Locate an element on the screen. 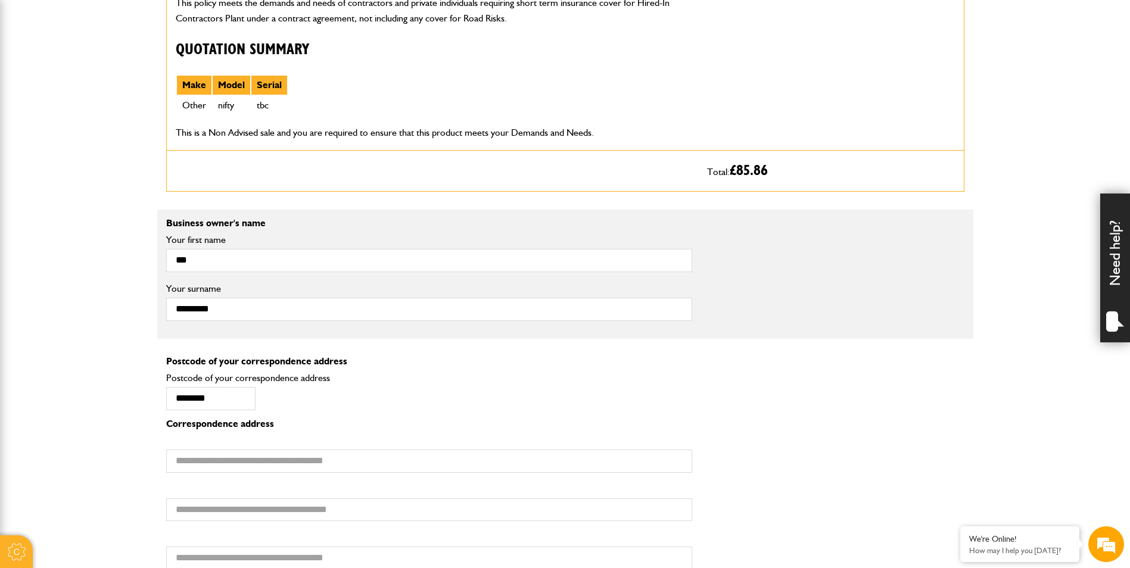 The image size is (1130, 568). em: Start Chat is located at coordinates (189, 375).